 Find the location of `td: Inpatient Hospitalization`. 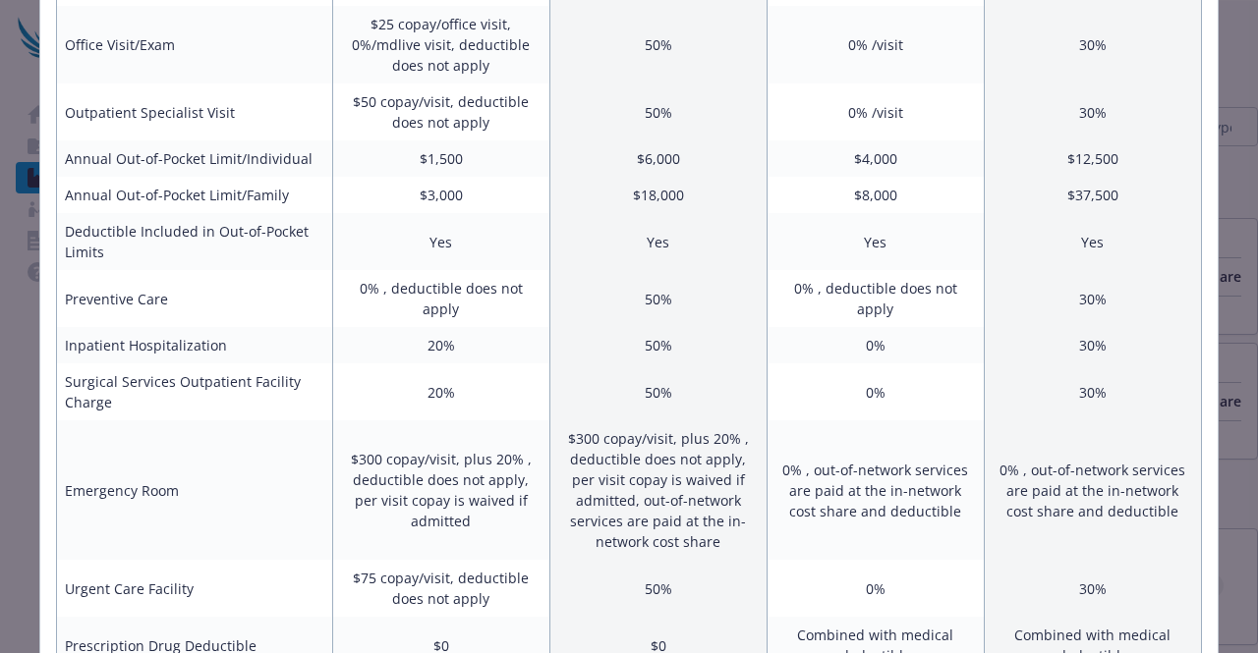

td: Inpatient Hospitalization is located at coordinates (195, 345).